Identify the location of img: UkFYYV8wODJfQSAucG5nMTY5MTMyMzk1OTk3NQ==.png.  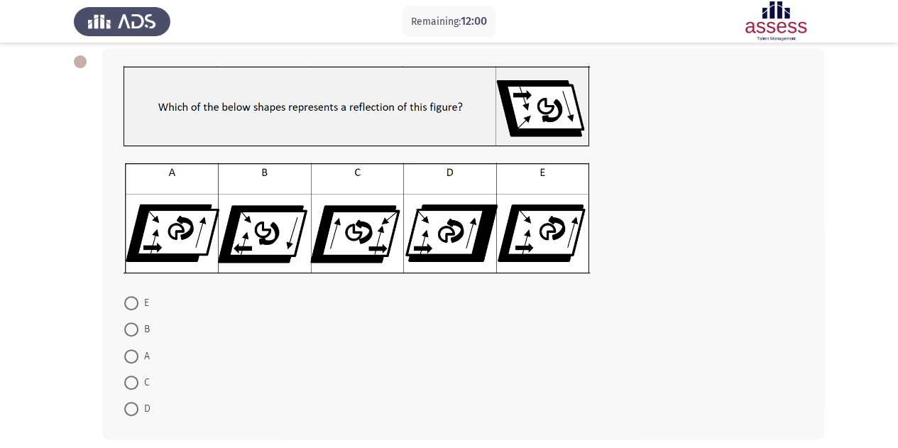
(356, 106).